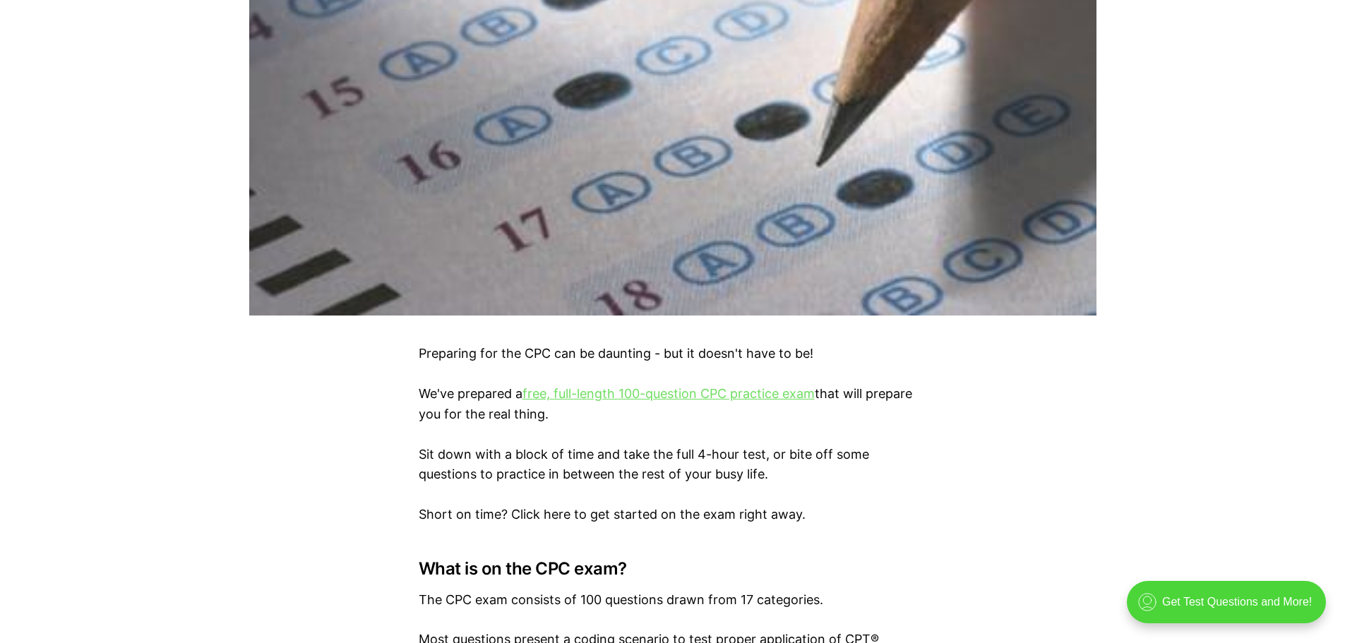 The width and height of the screenshot is (1345, 643). What do you see at coordinates (673, 515) in the screenshot?
I see `p: Short on time? Click here to get started on the exam right away.` at bounding box center [673, 515].